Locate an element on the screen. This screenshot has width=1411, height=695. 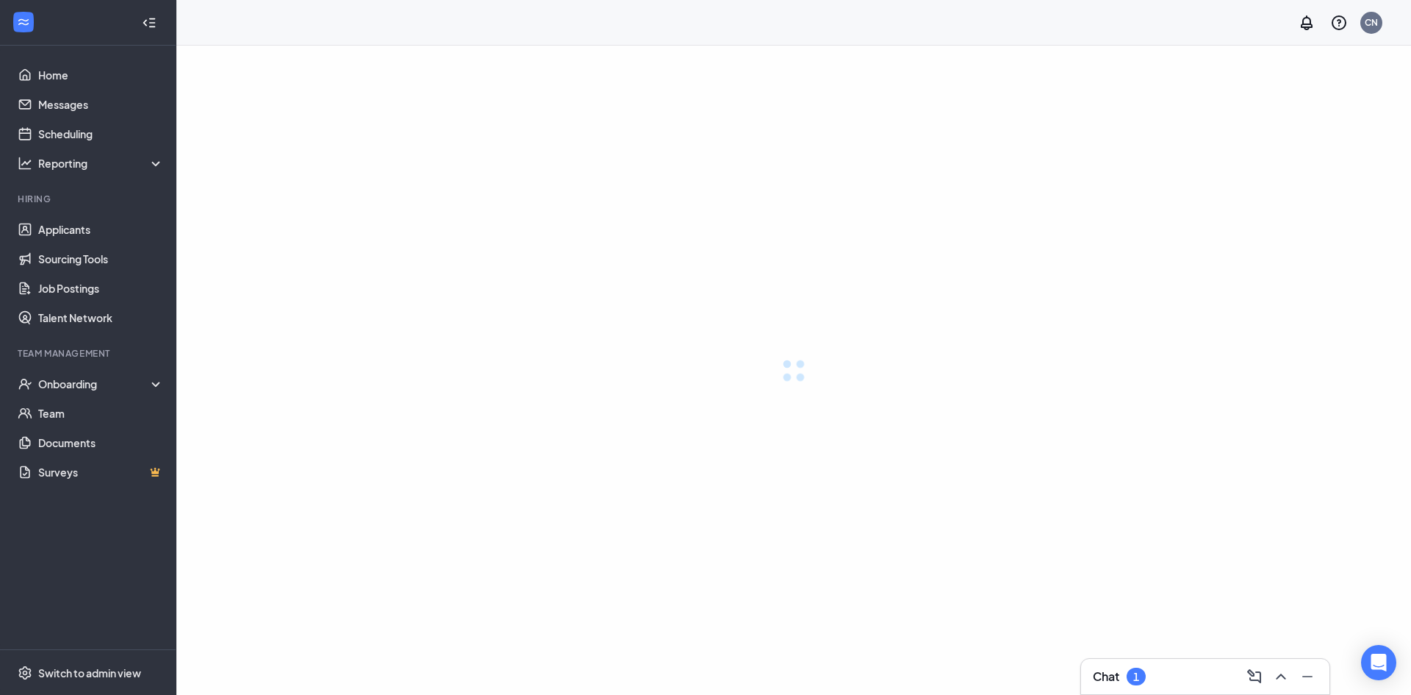
svg: QuestionInfo is located at coordinates (1339, 23).